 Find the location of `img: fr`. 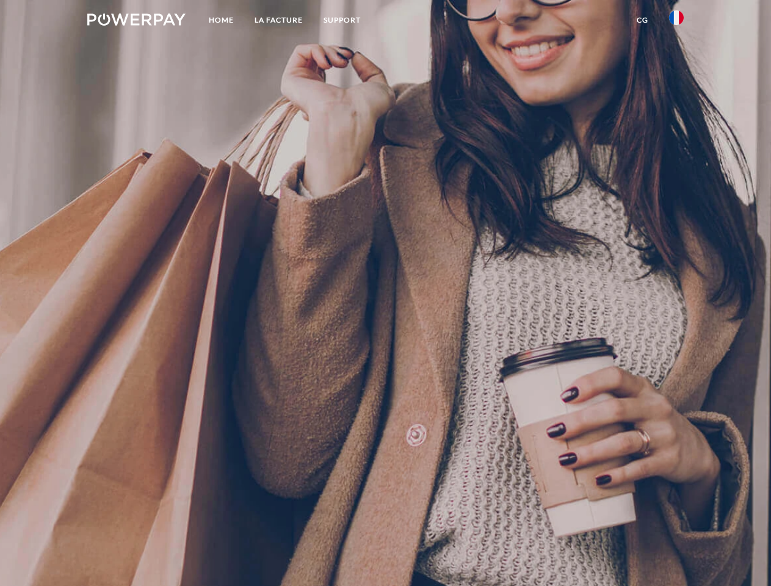

img: fr is located at coordinates (676, 18).